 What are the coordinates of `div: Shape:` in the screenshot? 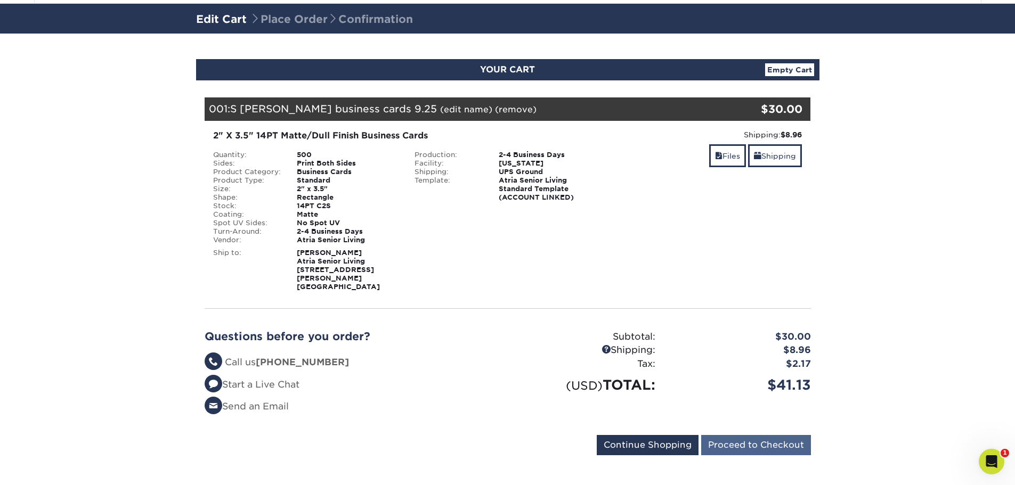 It's located at (247, 198).